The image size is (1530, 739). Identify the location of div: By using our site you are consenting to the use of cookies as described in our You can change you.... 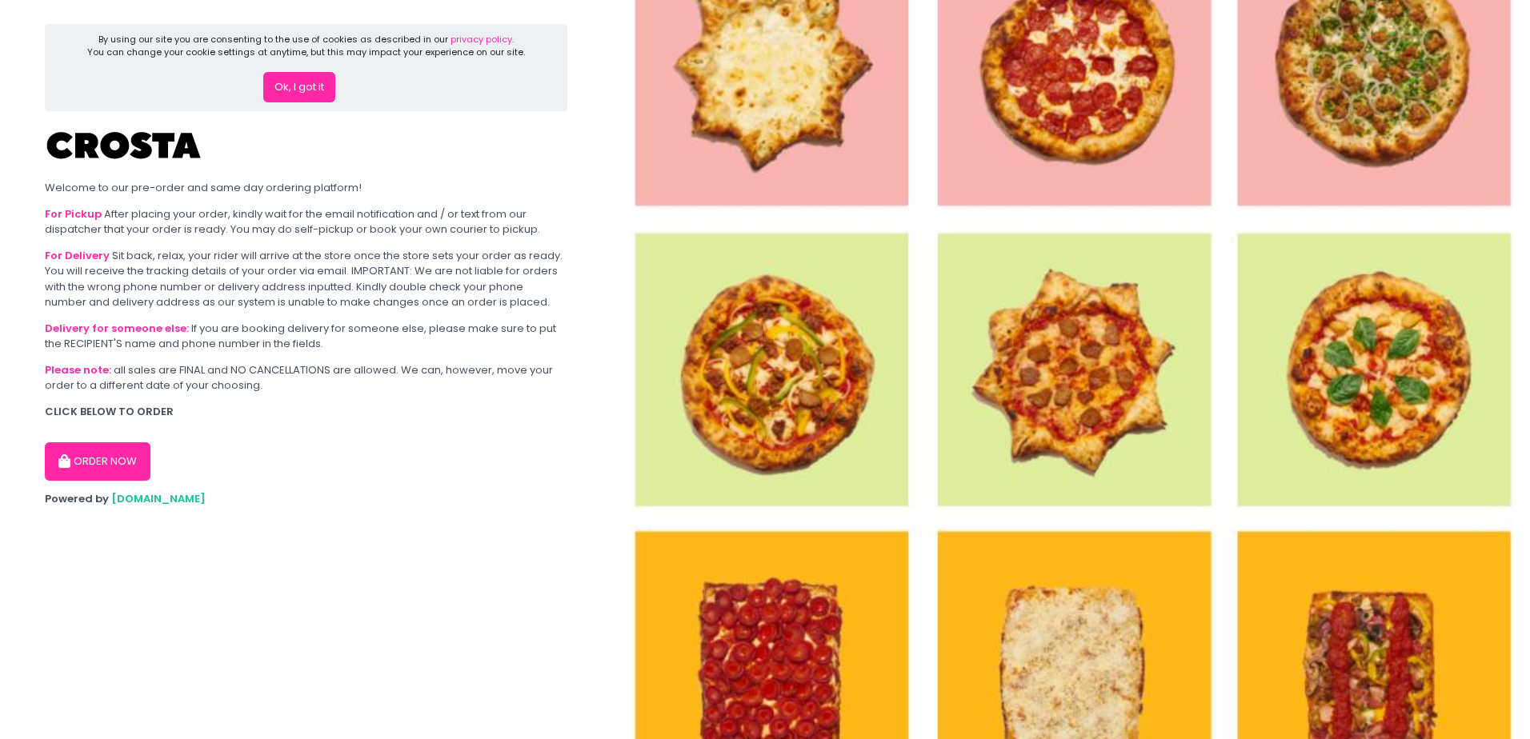
(306, 46).